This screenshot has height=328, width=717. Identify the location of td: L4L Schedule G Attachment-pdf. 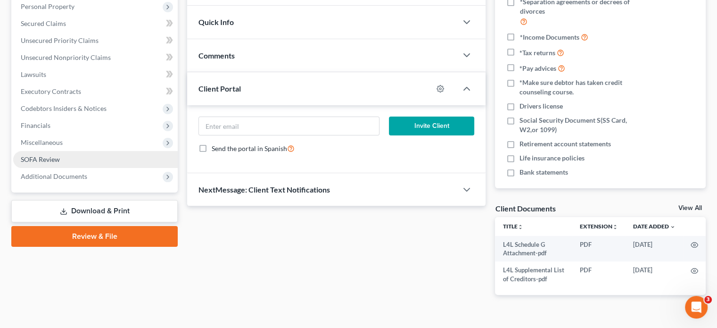
(533, 248).